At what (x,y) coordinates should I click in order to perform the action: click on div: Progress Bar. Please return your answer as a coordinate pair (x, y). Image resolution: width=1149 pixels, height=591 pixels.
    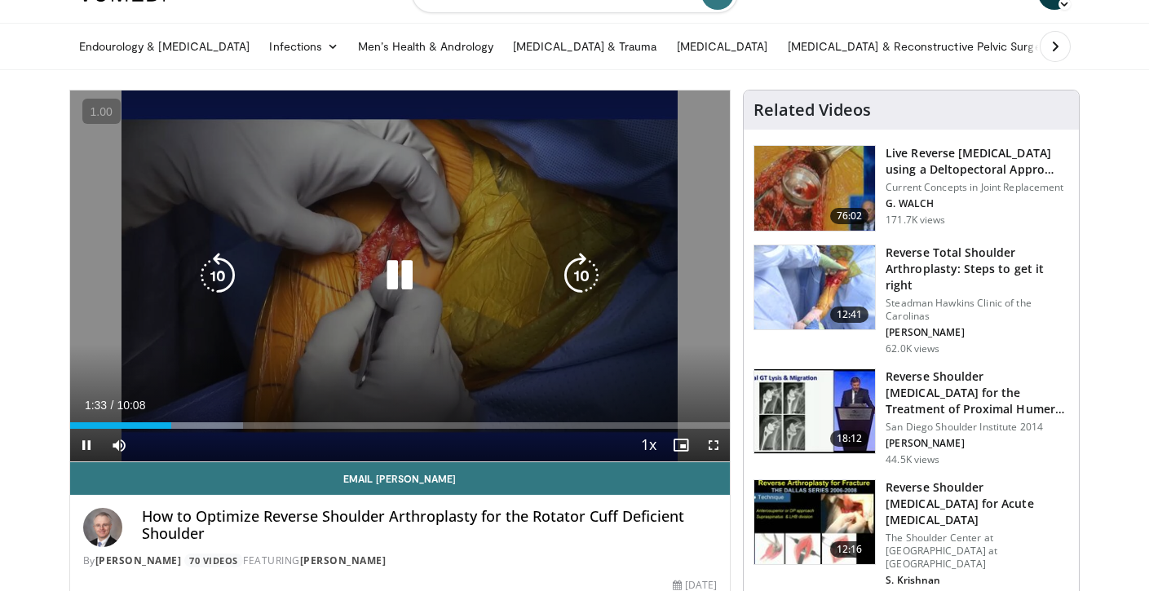
    Looking at the image, I should click on (400, 426).